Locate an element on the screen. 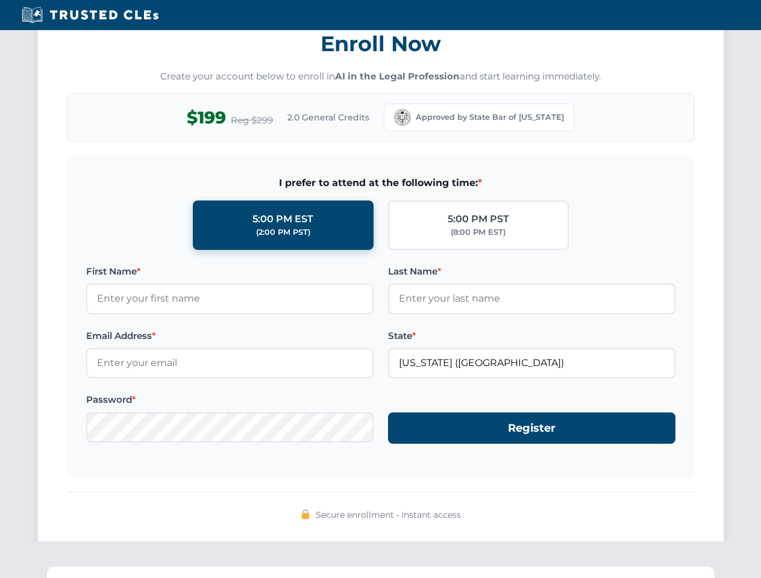  div: (2:00 PM PST) is located at coordinates (283, 233).